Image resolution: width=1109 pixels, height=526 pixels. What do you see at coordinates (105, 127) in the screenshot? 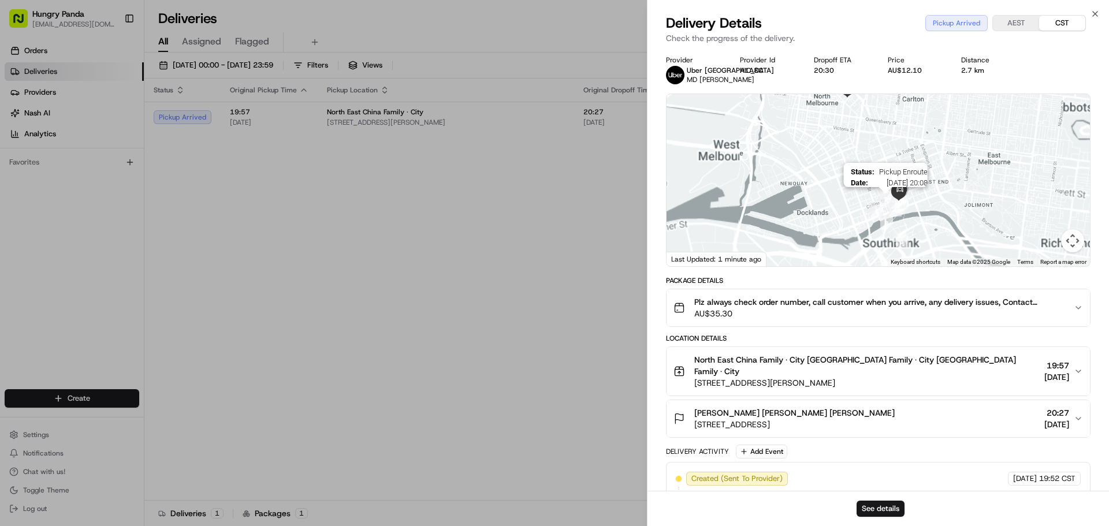
I see `div: We're available if you need us!` at bounding box center [105, 127].